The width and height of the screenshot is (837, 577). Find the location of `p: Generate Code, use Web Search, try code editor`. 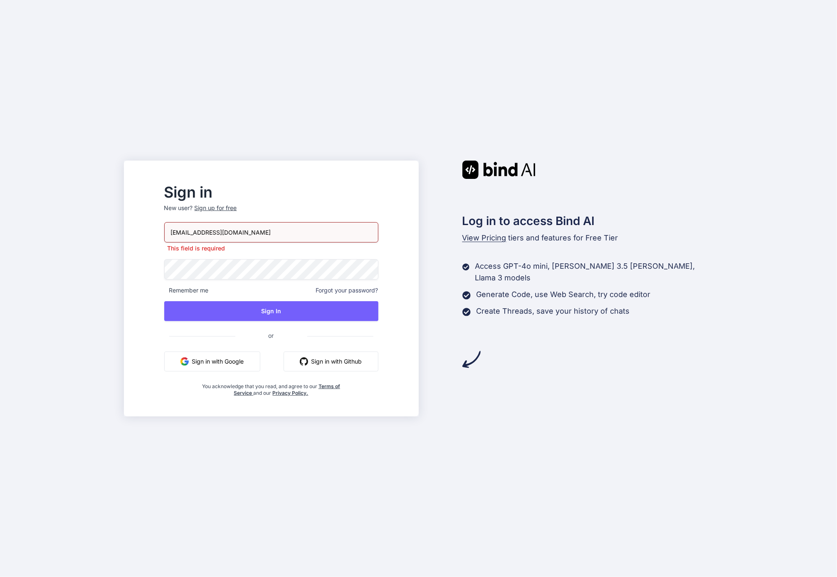

p: Generate Code, use Web Search, try code editor is located at coordinates (563, 294).